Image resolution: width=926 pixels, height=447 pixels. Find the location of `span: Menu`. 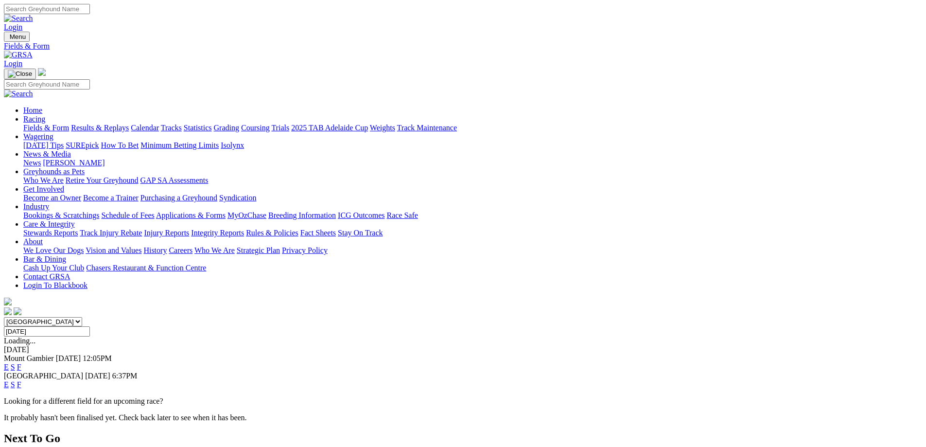

span: Menu is located at coordinates (17, 36).